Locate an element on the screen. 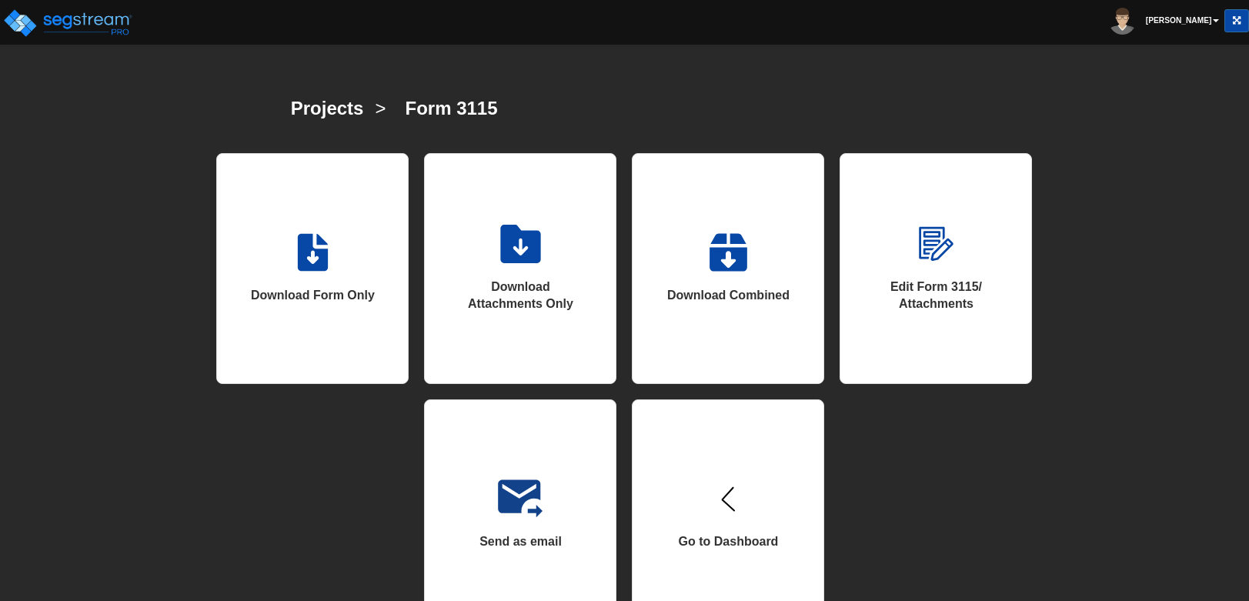 The height and width of the screenshot is (601, 1249). div: Download Combined is located at coordinates (728, 296).